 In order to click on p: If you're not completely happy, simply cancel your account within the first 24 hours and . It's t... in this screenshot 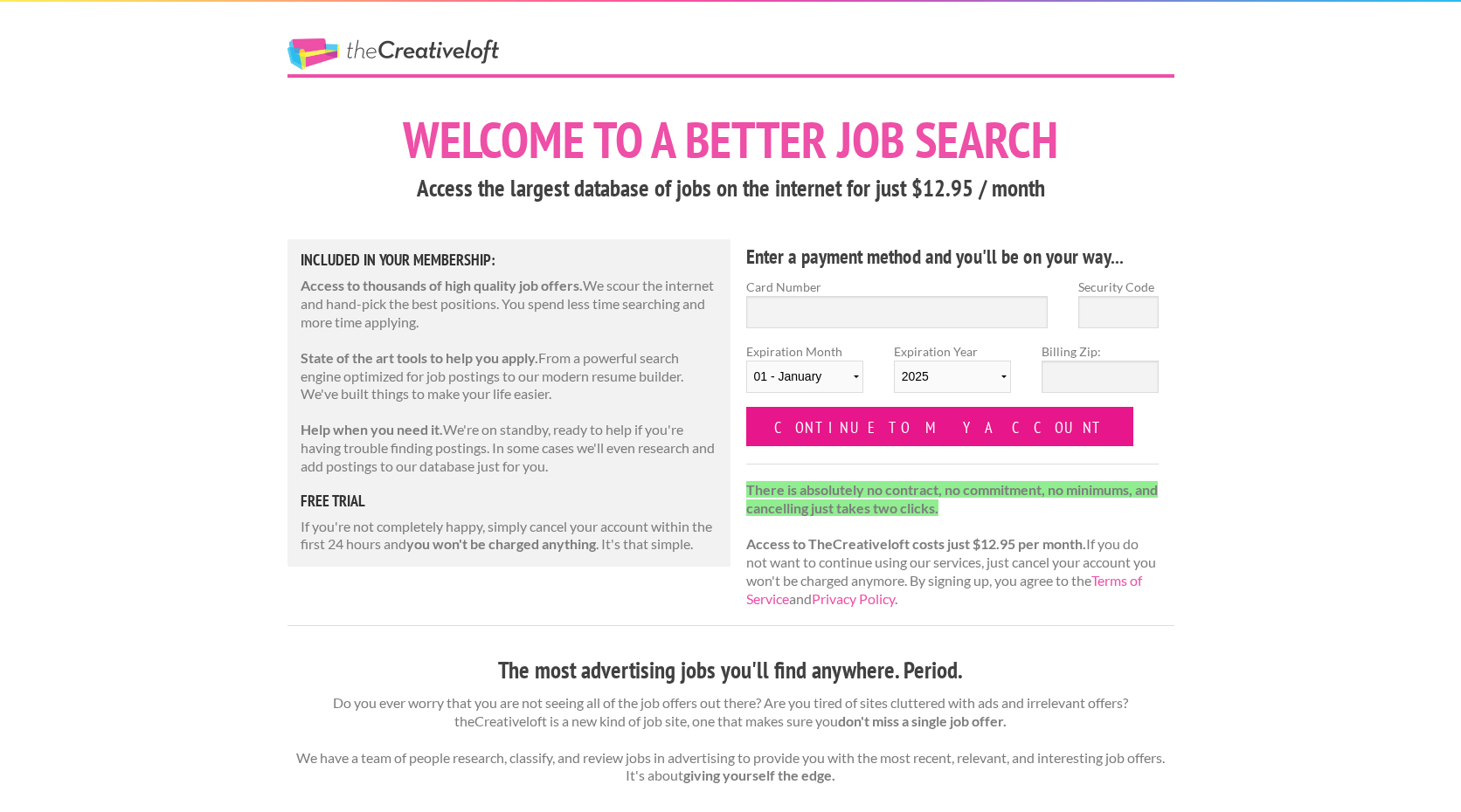, I will do `click(509, 537)`.